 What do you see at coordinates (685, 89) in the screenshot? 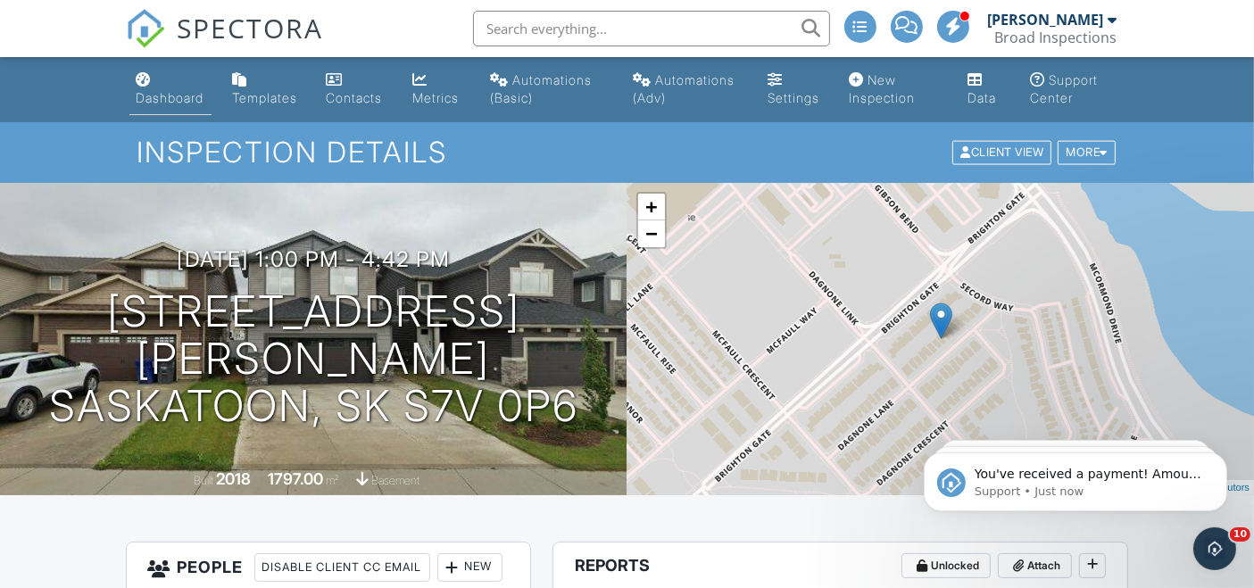
I see `a: Automations (Advanced)` at bounding box center [685, 89].